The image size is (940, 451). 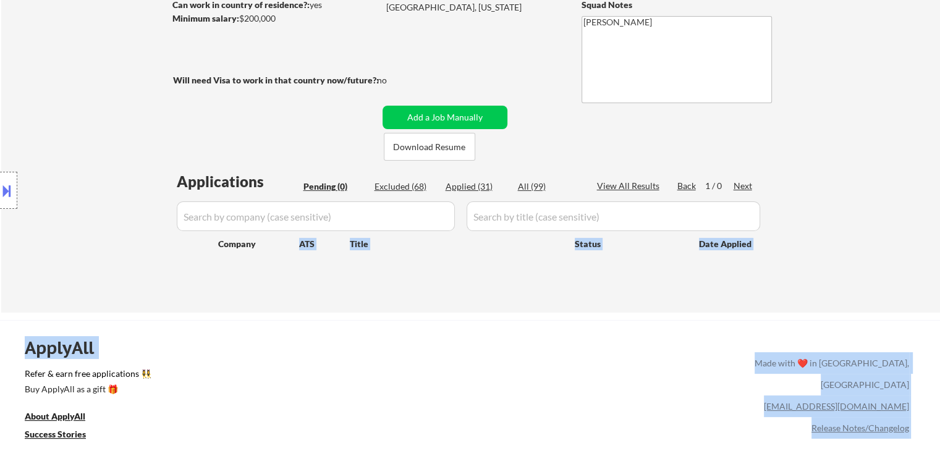 I want to click on div: Status, so click(x=628, y=244).